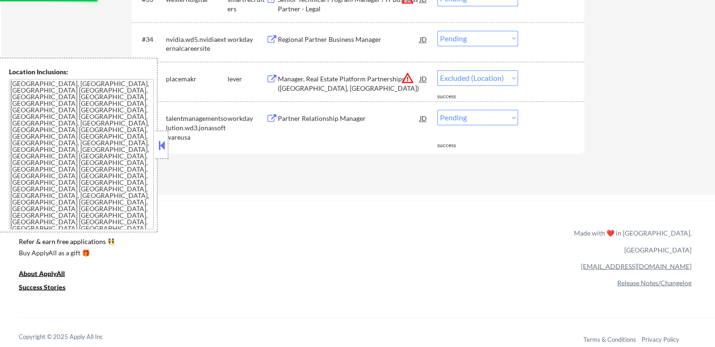  Describe the element at coordinates (610, 339) in the screenshot. I see `a: Terms & Conditions` at that location.